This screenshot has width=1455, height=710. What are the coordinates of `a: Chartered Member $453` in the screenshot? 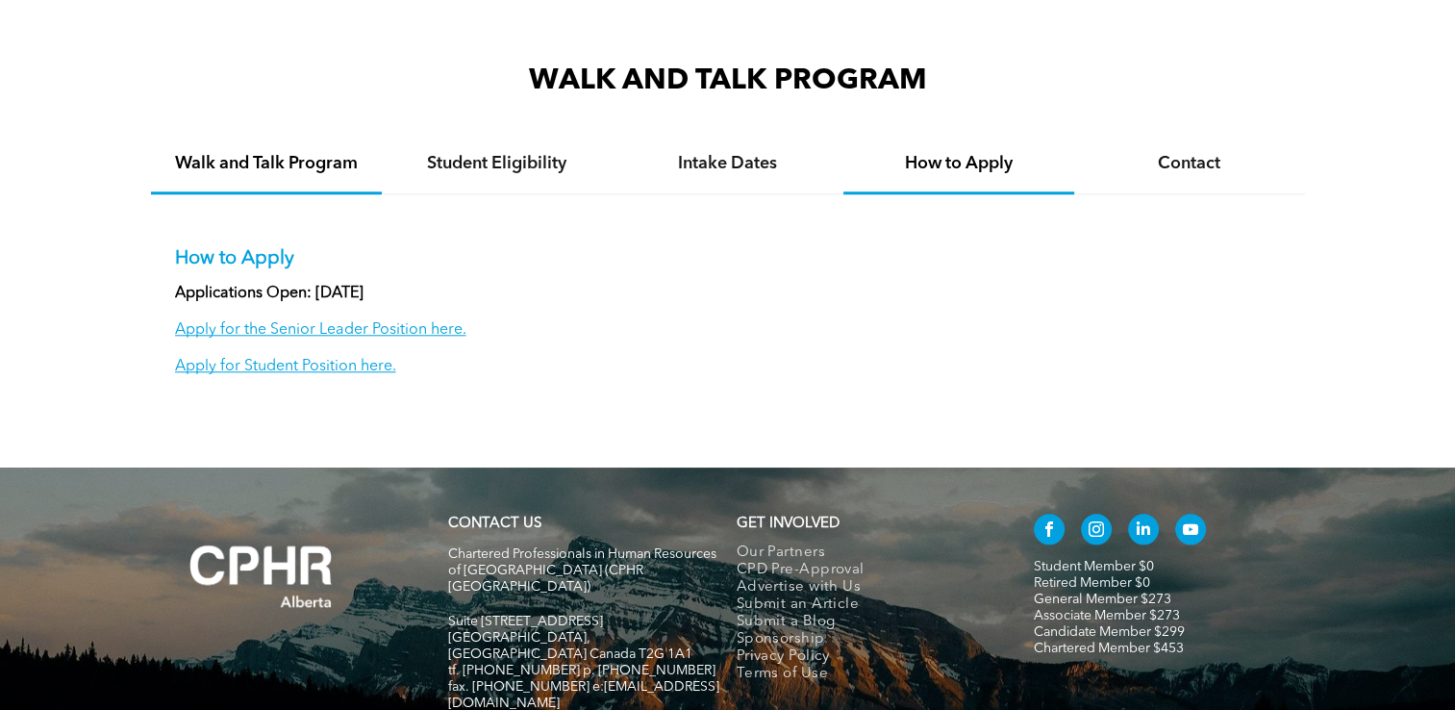 It's located at (1109, 648).